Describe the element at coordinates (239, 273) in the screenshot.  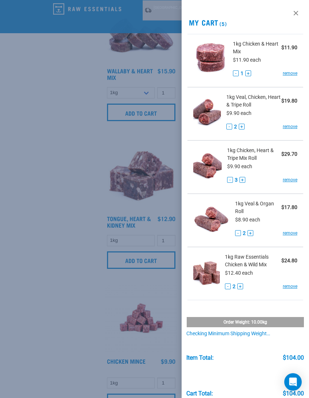
I see `span: $12.40 each` at that location.